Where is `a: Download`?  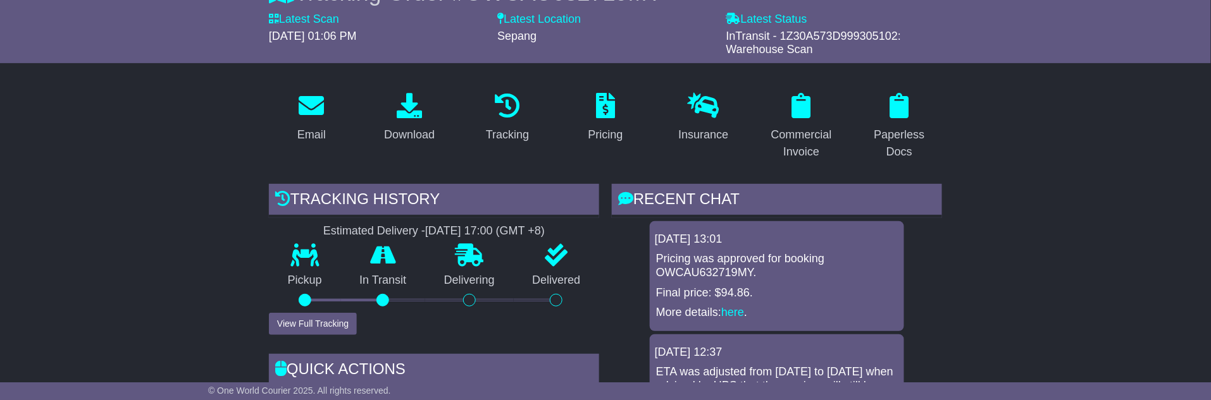 a: Download is located at coordinates (409, 118).